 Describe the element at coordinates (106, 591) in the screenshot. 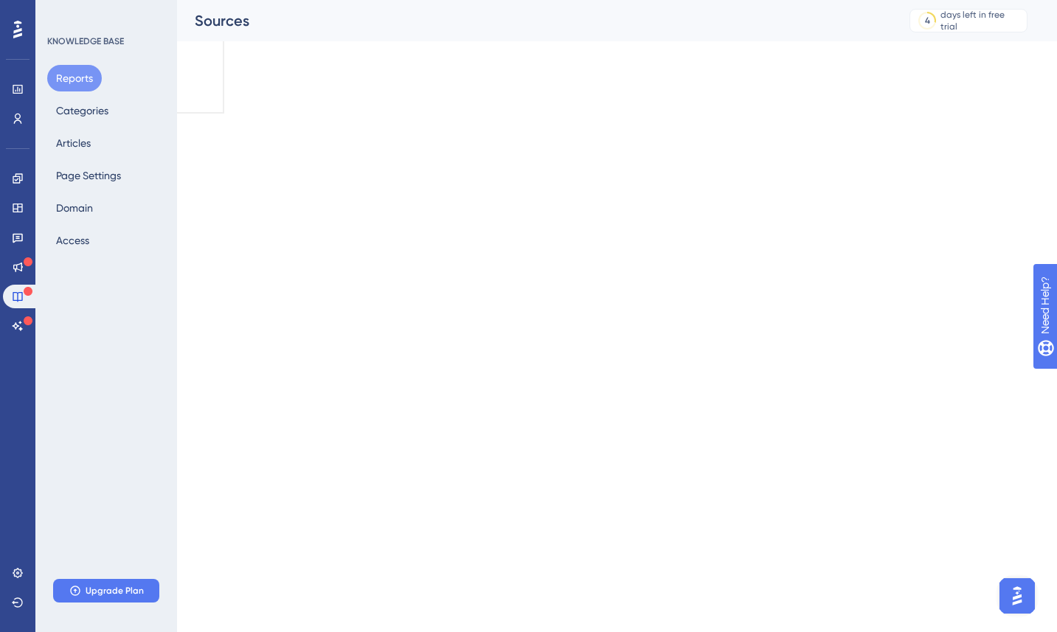

I see `button: Upgrade Plan` at that location.